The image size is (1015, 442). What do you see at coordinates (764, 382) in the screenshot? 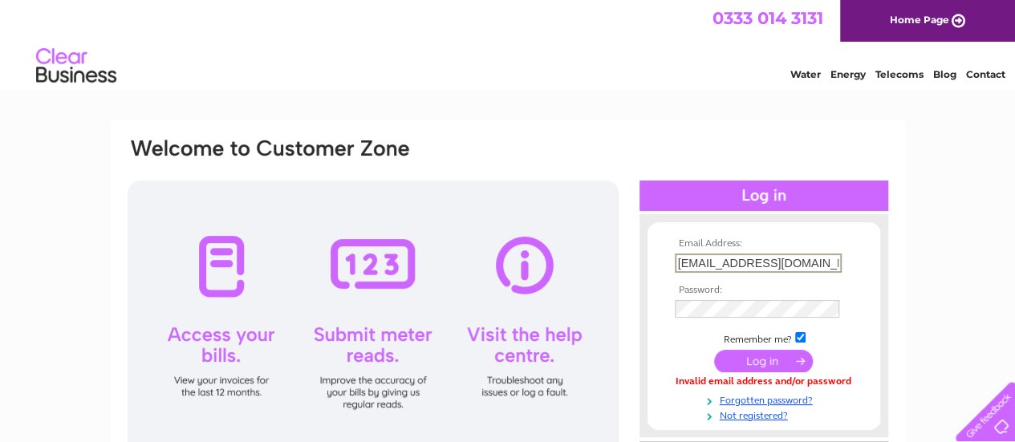
I see `div: Invalid email address and/or password` at bounding box center [764, 382].